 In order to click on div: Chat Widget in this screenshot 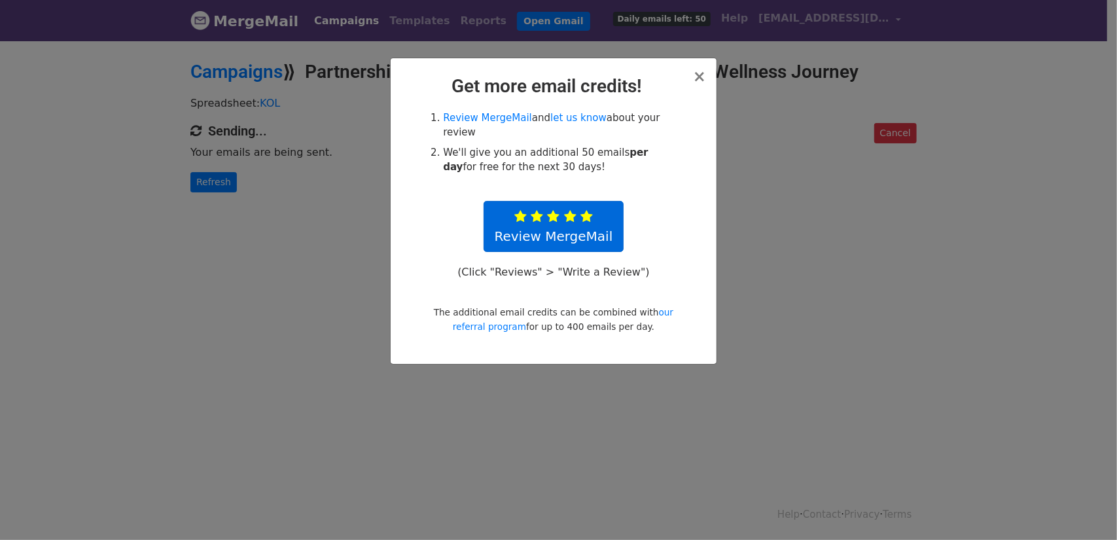, I will do `click(1084, 508)`.